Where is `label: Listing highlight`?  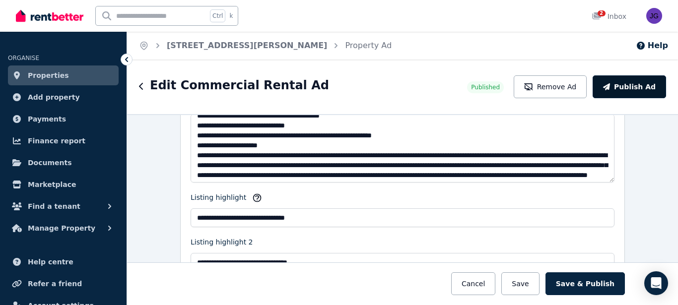
label: Listing highlight is located at coordinates (218, 200).